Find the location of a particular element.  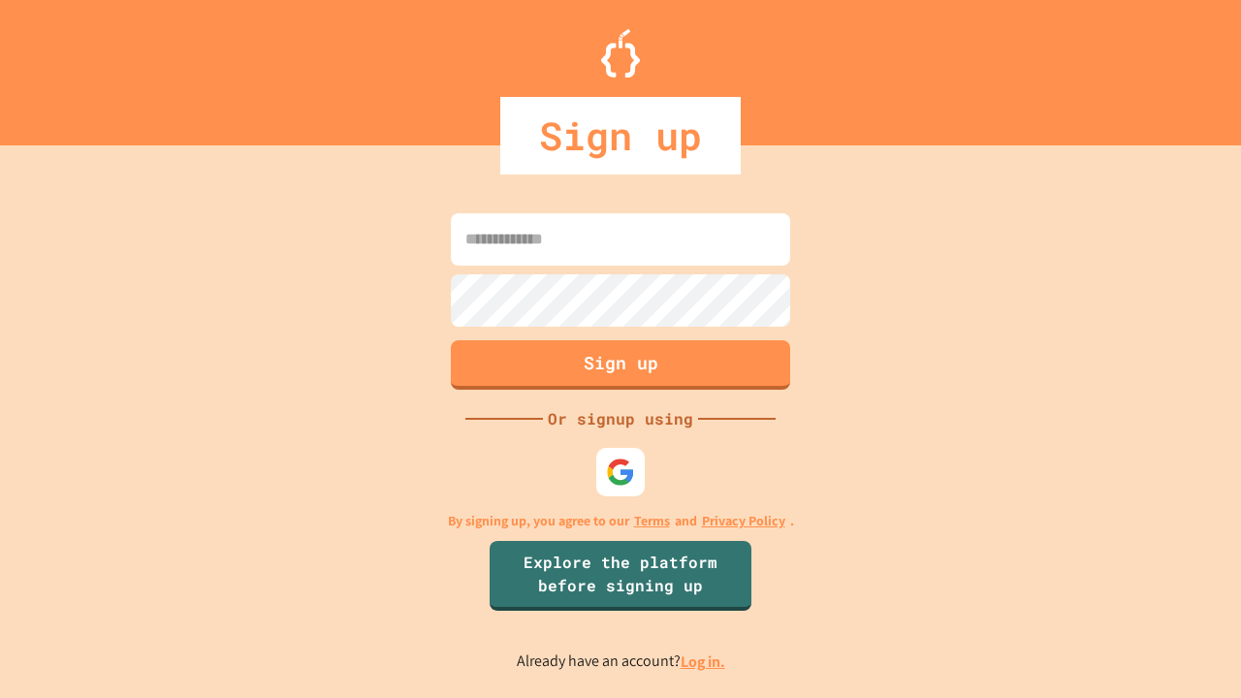

a: Terms is located at coordinates (651, 521).